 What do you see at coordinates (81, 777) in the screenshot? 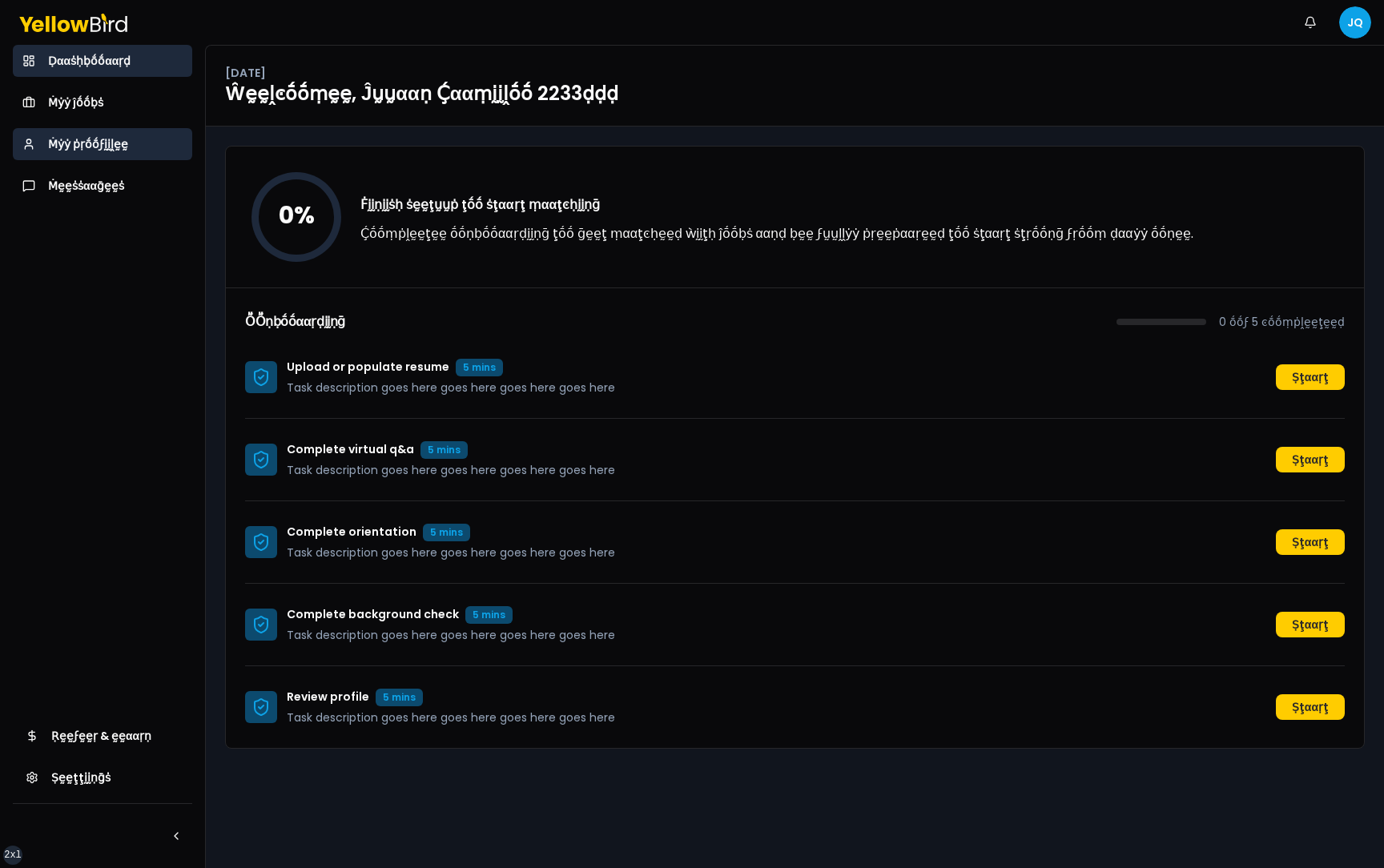
I see `span: Ṣḛḛţţḭḭṇḡṡ` at bounding box center [81, 777].